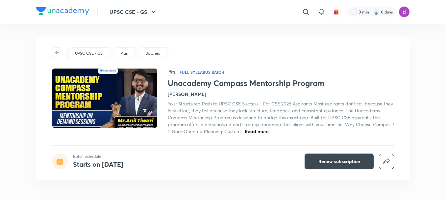 This screenshot has width=446, height=200. What do you see at coordinates (339, 161) in the screenshot?
I see `button: Renew subscription` at bounding box center [339, 161].